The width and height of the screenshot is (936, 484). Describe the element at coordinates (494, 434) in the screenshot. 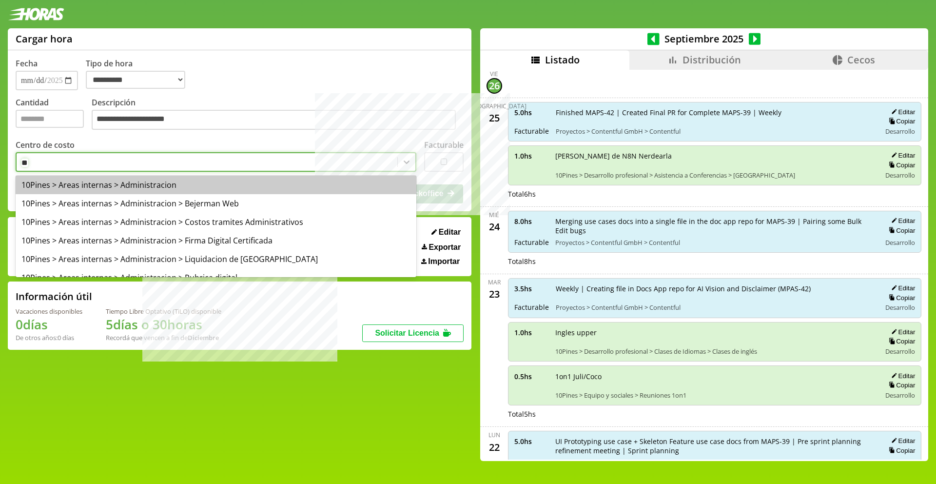

I see `div: lun` at that location.